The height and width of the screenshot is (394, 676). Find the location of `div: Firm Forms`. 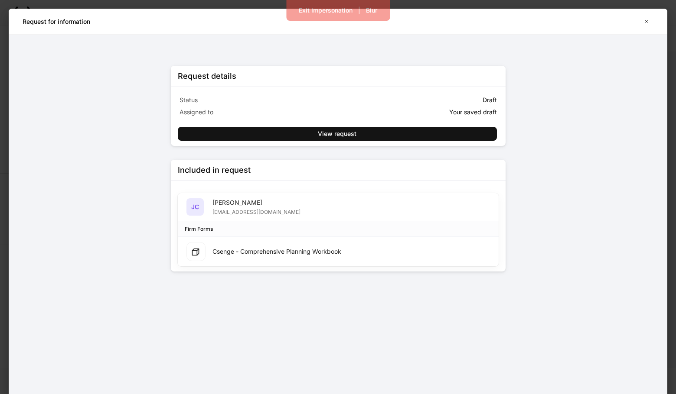

div: Firm Forms is located at coordinates (198, 229).